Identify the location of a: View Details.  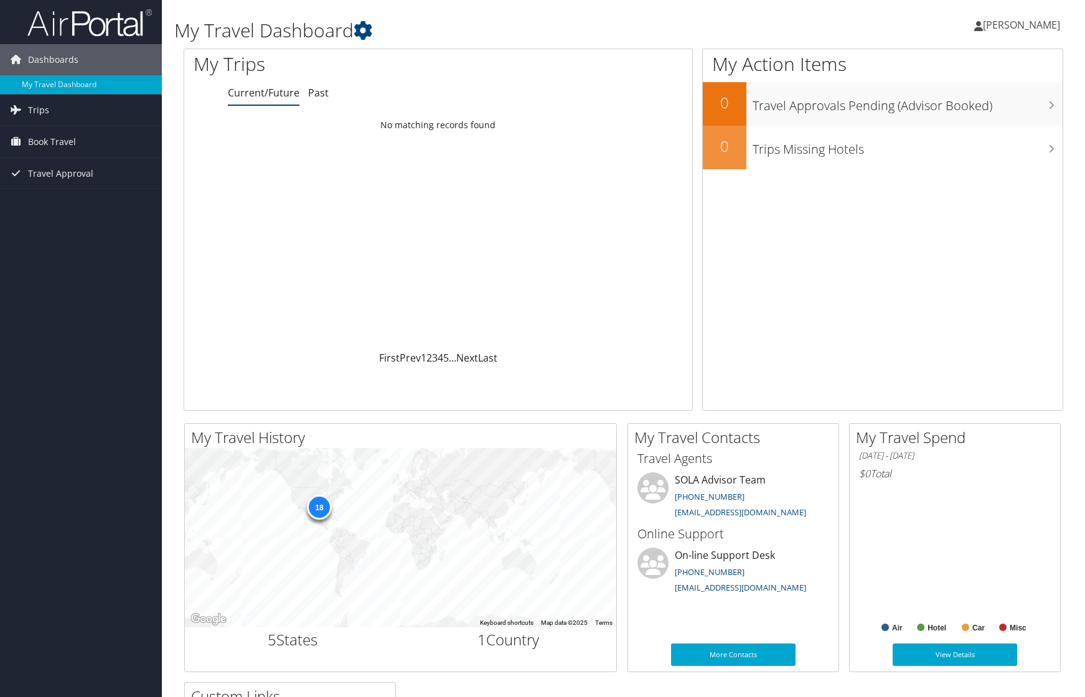
(955, 655).